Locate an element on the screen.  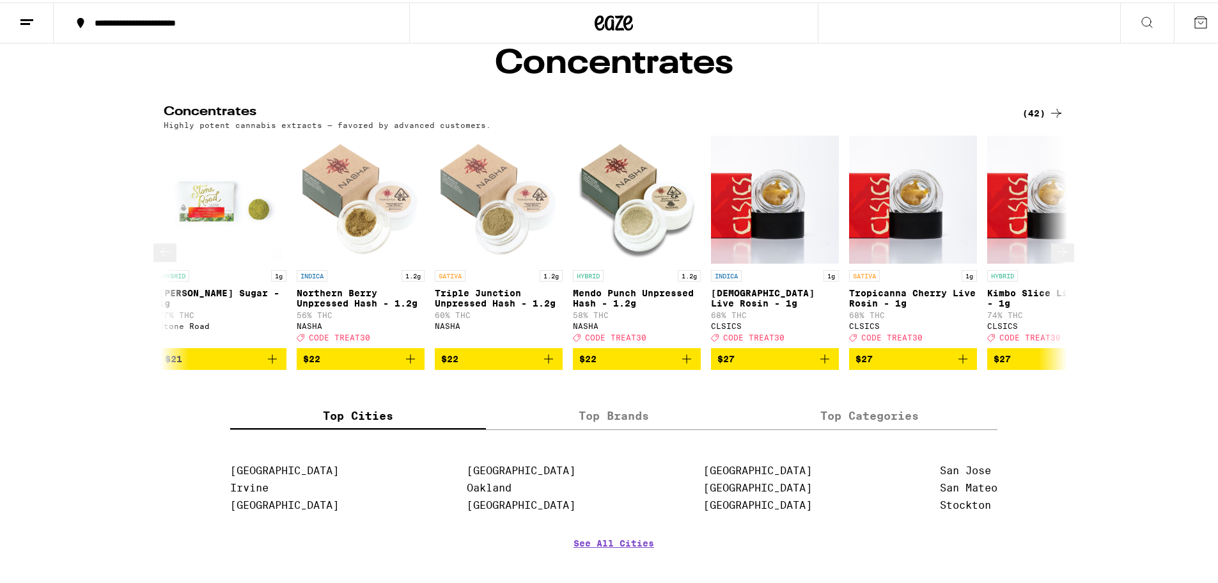
h2: Concentrates is located at coordinates (583, 111).